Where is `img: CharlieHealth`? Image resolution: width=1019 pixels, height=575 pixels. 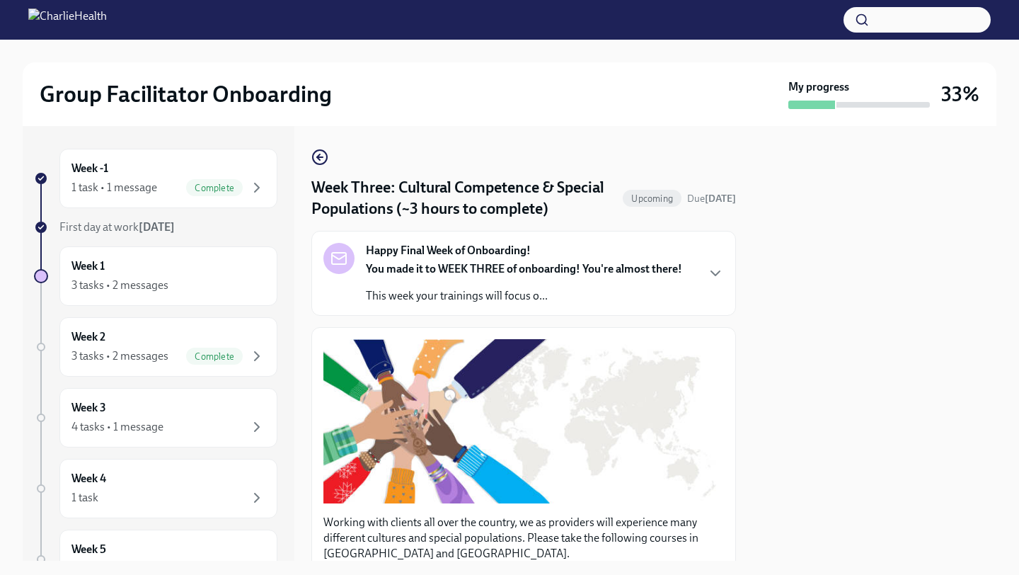
img: CharlieHealth is located at coordinates (67, 20).